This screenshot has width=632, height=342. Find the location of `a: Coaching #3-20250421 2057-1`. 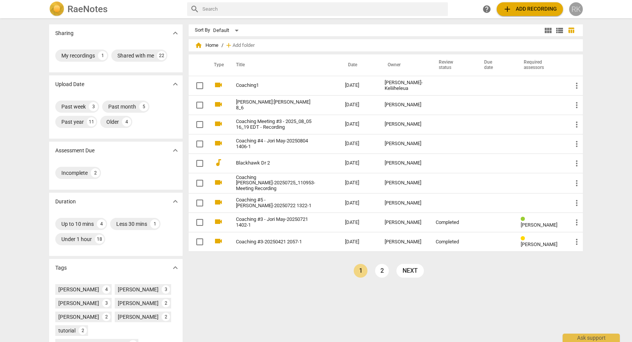

a: Coaching #3-20250421 2057-1 is located at coordinates (277, 242).